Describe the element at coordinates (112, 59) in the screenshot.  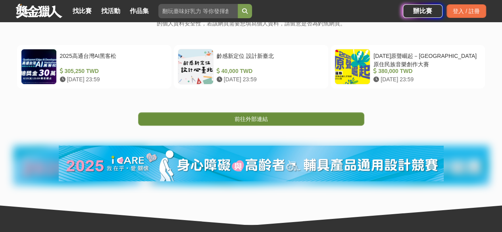
I see `div: 2025高通台灣AI黑客松` at that location.